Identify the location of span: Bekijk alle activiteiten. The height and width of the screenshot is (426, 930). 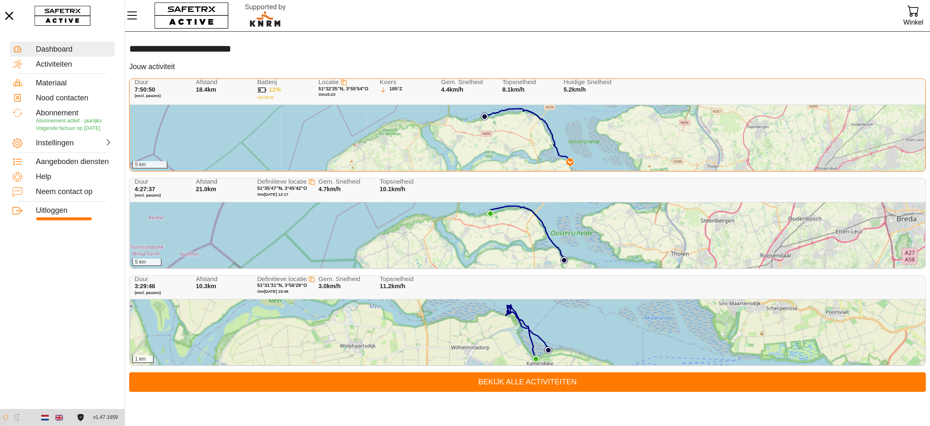
(527, 382).